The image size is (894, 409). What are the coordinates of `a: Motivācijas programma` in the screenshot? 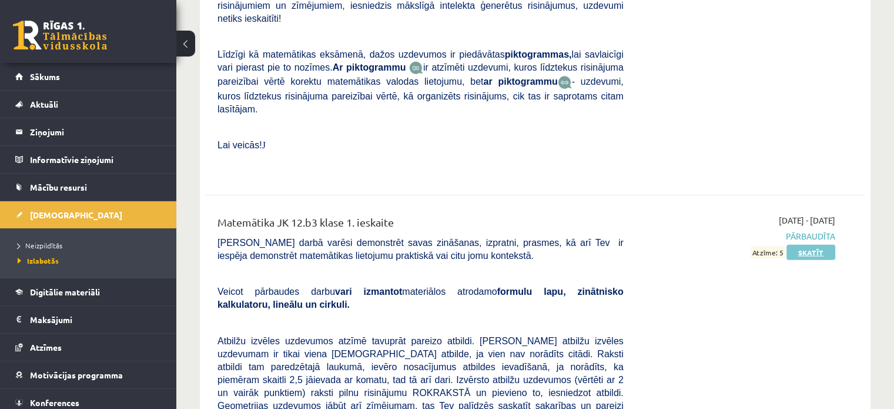 It's located at (88, 375).